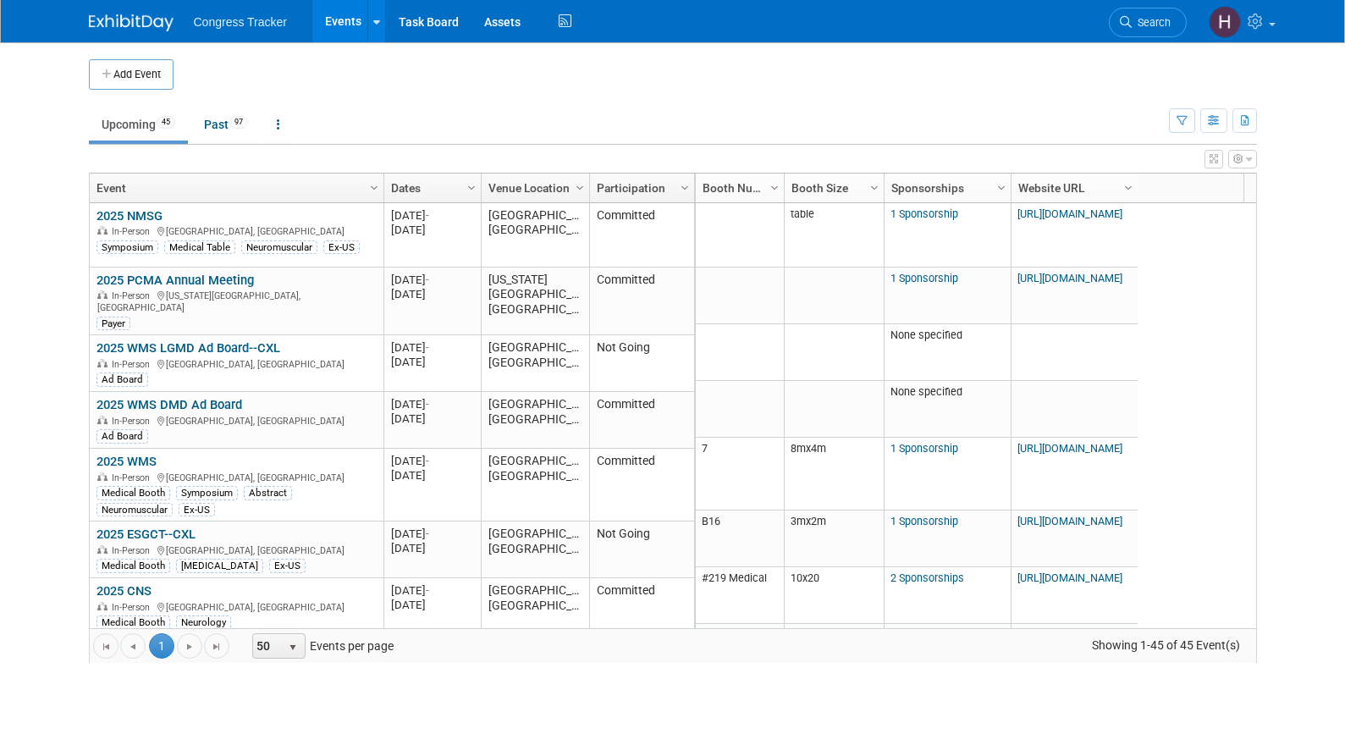  Describe the element at coordinates (133, 647) in the screenshot. I see `span: Go to the previous page` at that location.